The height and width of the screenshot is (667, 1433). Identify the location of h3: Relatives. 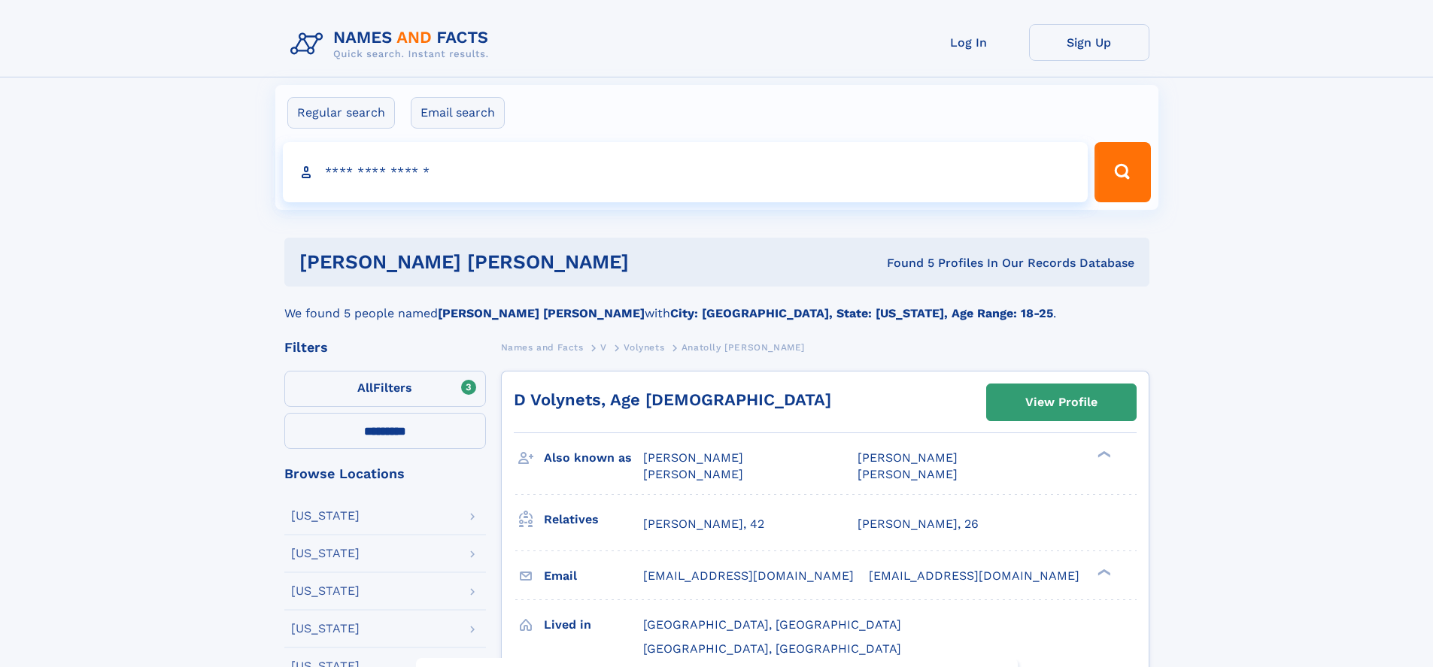
(593, 520).